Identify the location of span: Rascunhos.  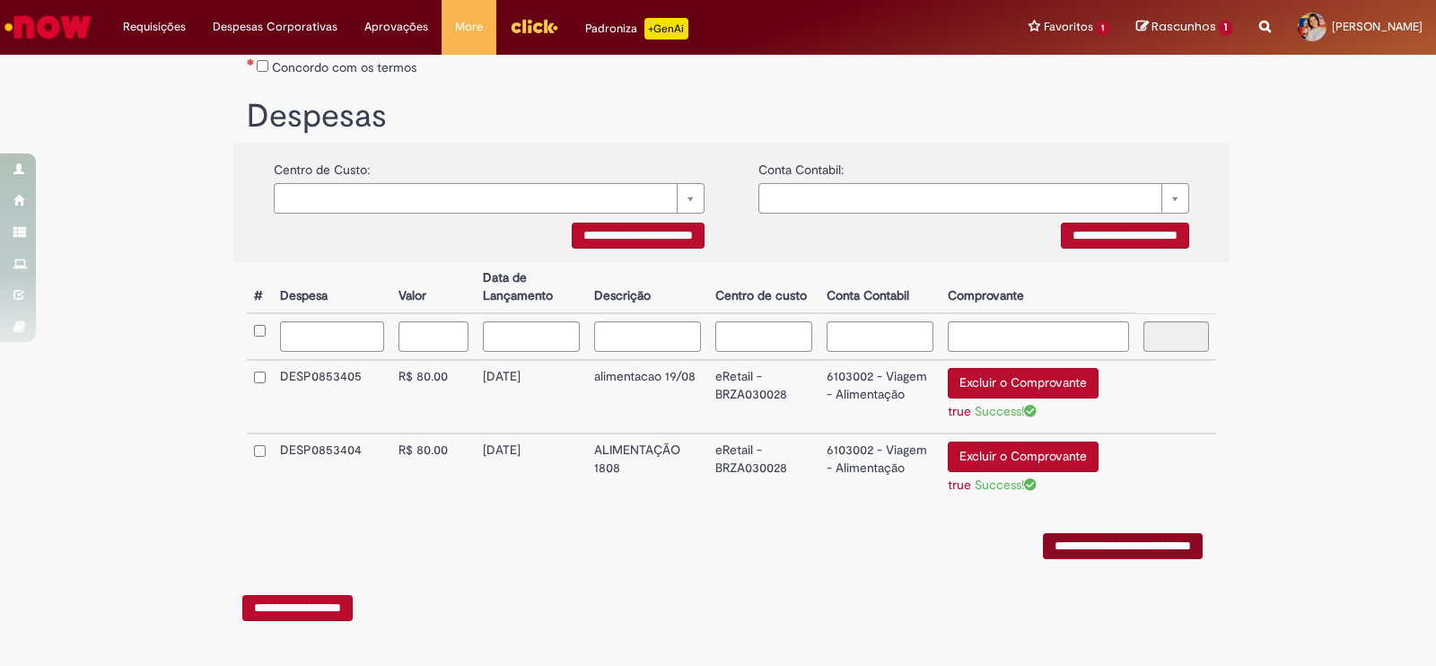
(1184, 26).